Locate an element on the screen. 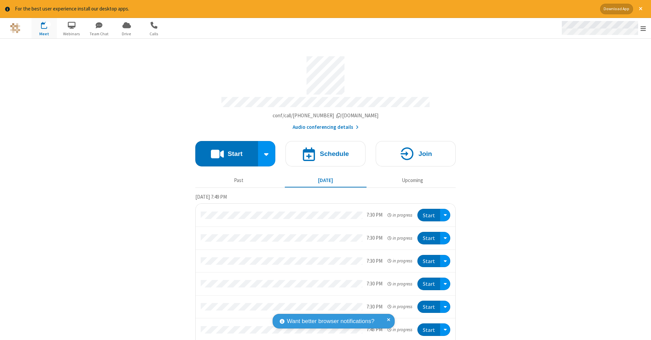 Image resolution: width=651 pixels, height=340 pixels. div: 13 is located at coordinates (48, 24).